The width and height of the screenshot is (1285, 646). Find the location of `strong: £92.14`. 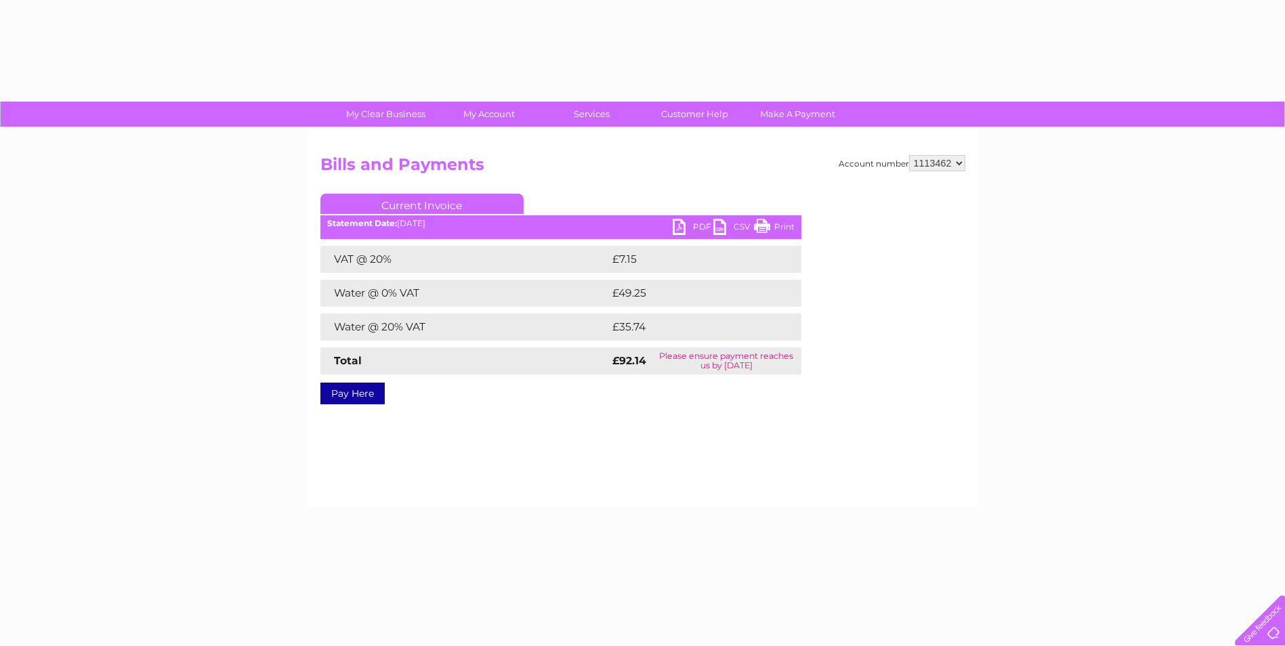

strong: £92.14 is located at coordinates (629, 360).